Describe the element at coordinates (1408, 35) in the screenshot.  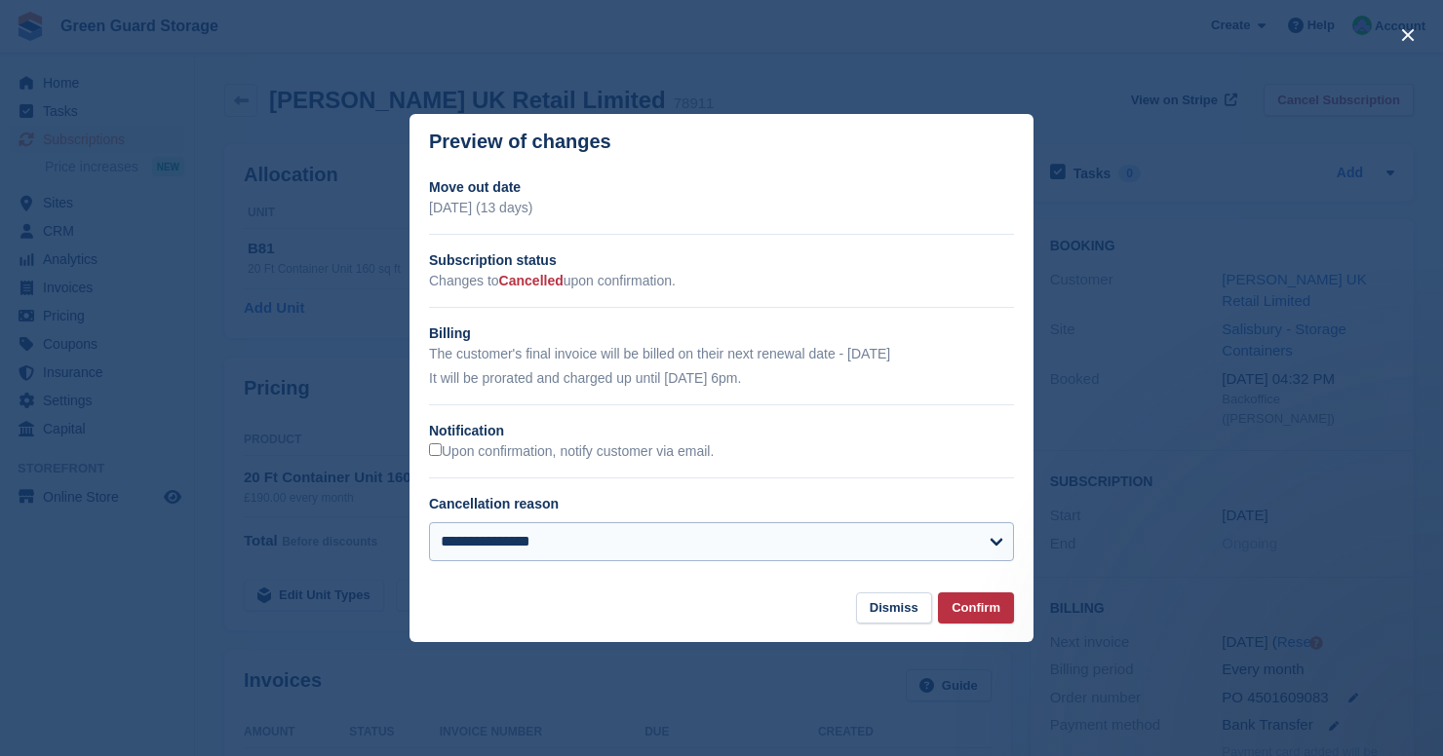
I see `button: close` at that location.